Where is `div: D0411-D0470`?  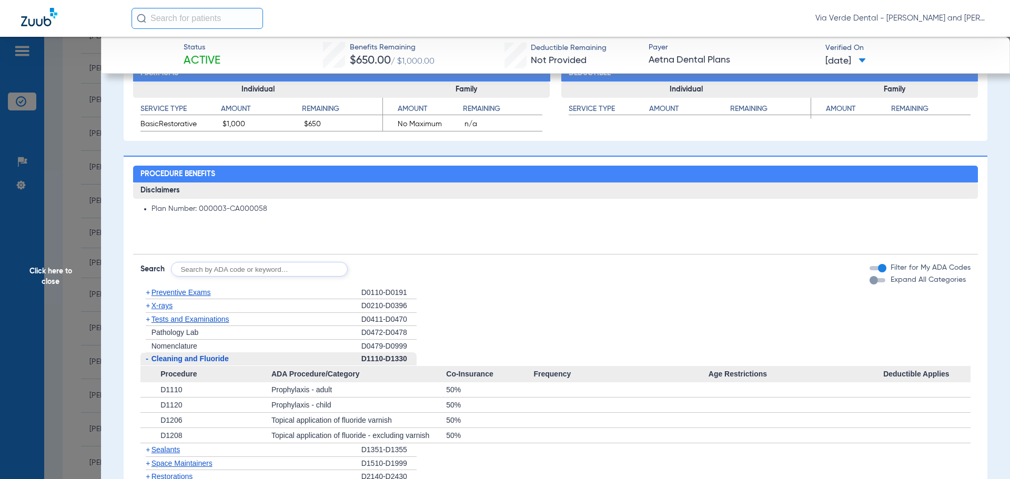
div: D0411-D0470 is located at coordinates (389, 320).